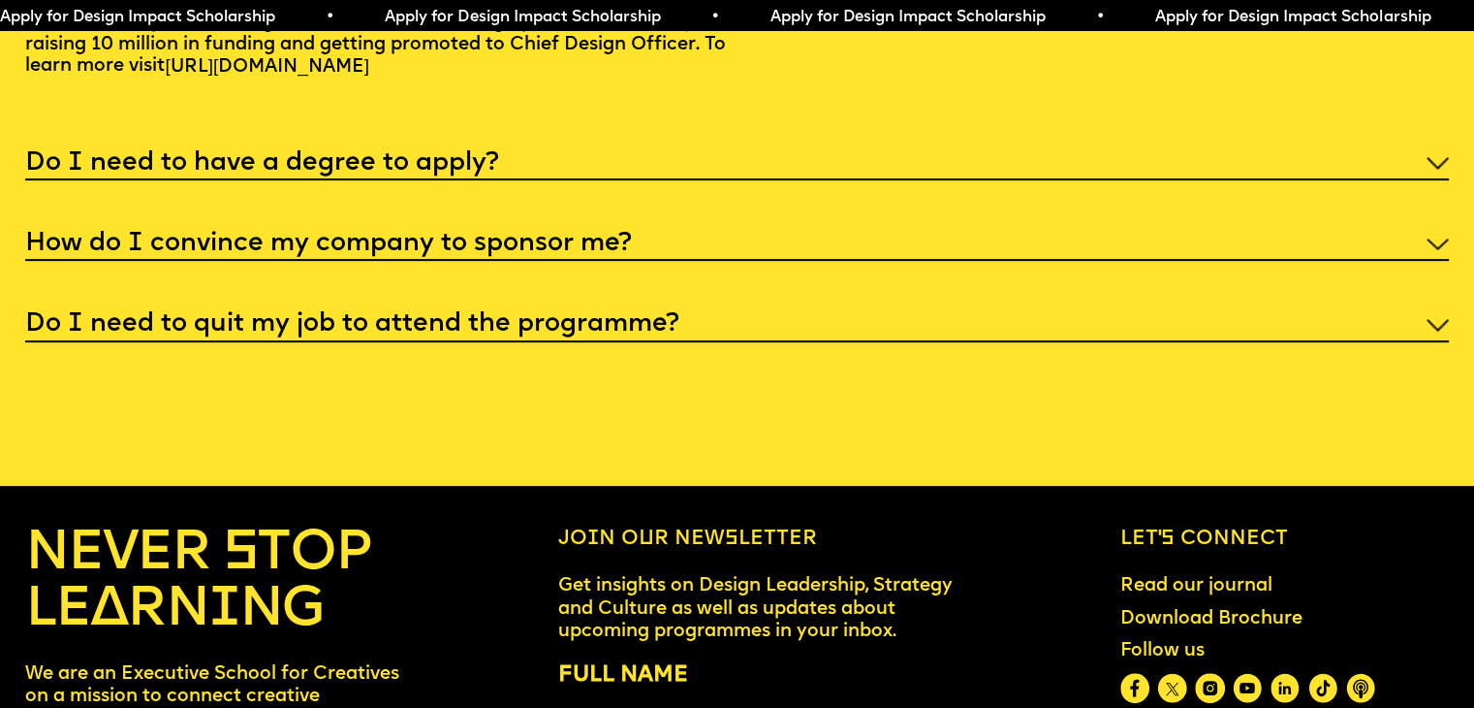 This screenshot has height=708, width=1474. I want to click on h5: Do I need to quit my job to attend the programme?, so click(352, 325).